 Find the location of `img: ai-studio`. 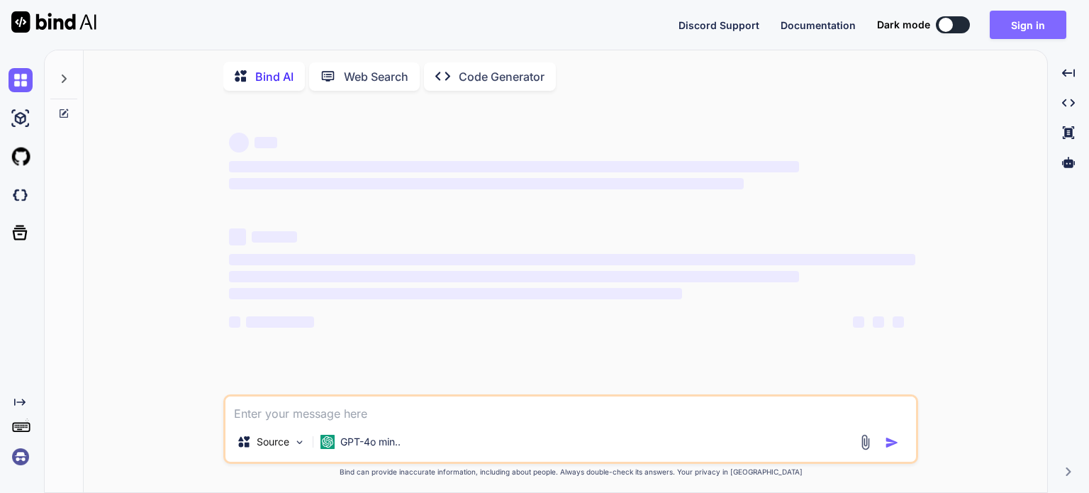

img: ai-studio is located at coordinates (21, 118).